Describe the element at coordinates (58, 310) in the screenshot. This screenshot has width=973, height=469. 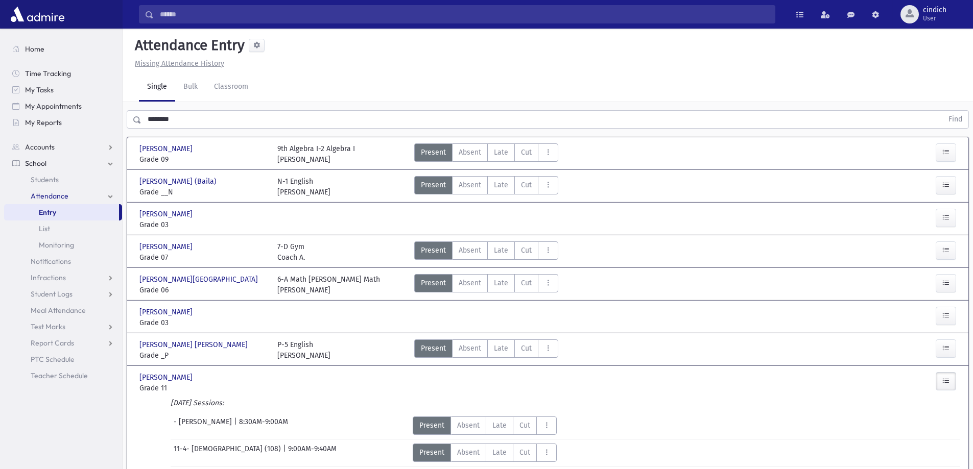
I see `span: Meal Attendance` at that location.